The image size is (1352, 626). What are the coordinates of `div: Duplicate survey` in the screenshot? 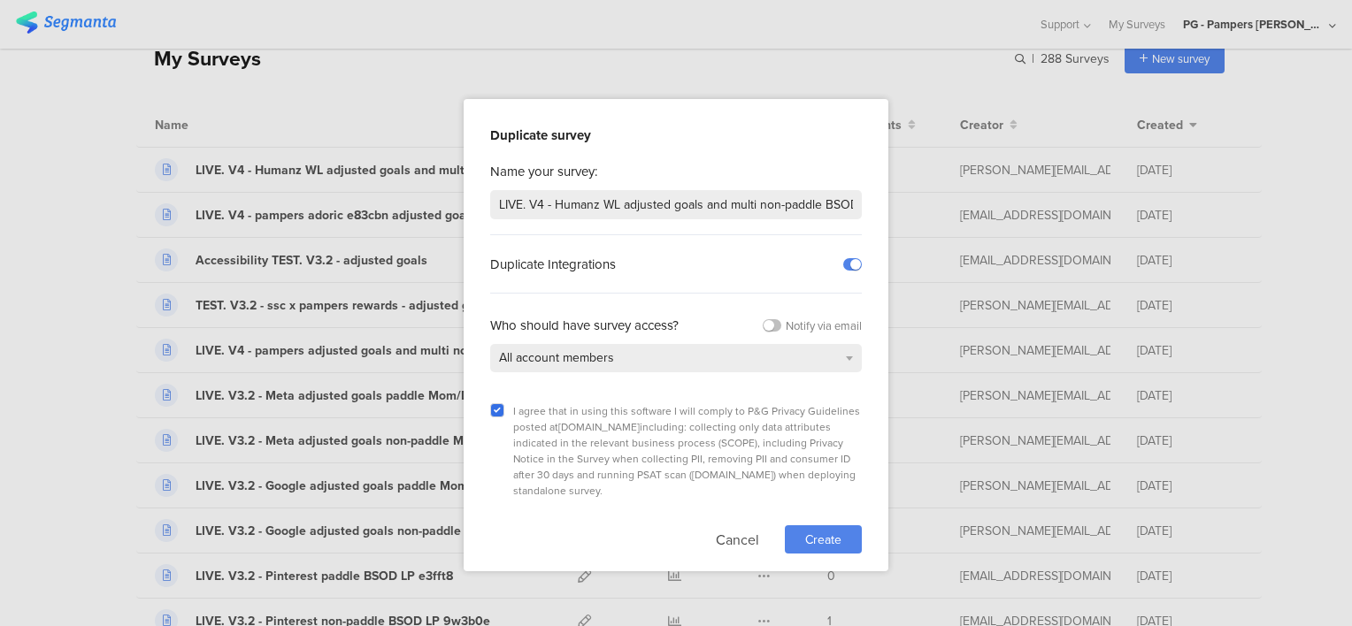 It's located at (676, 135).